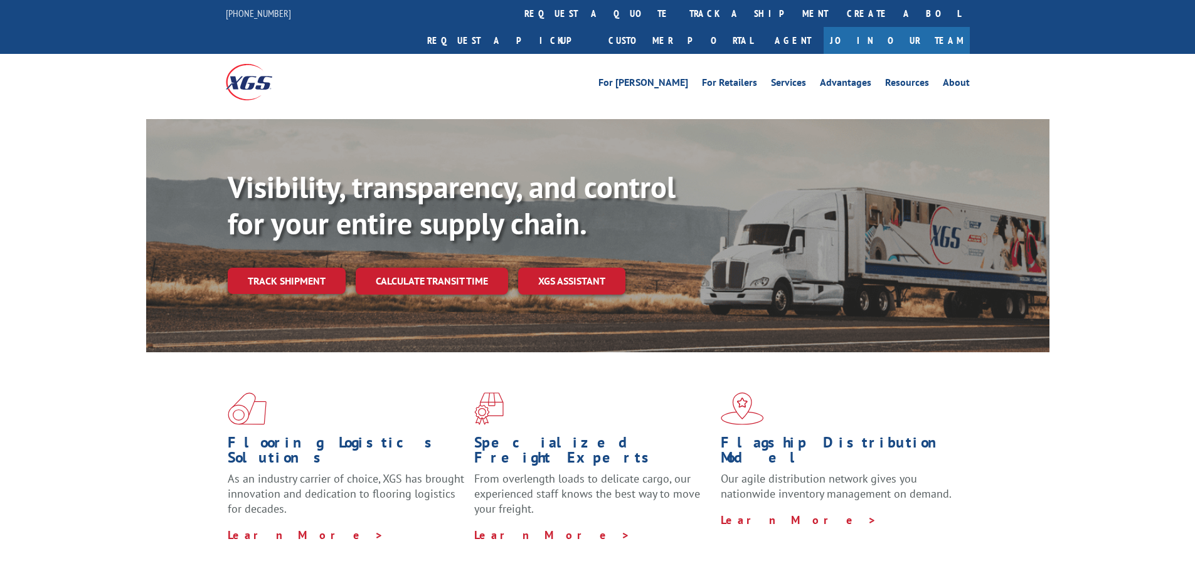 The image size is (1195, 571). I want to click on img: xgs-icon-flagship-distribution-model-red, so click(742, 409).